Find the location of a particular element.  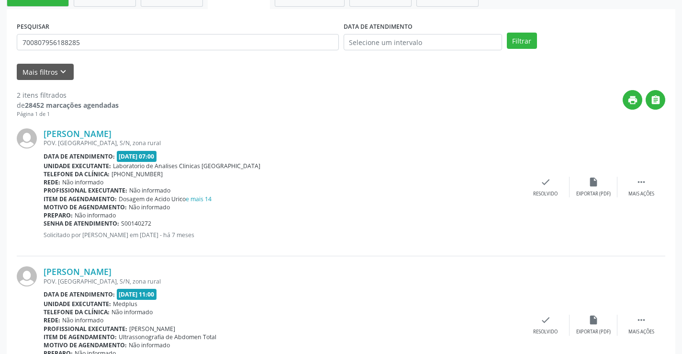

strong: 28452 marcações agendadas is located at coordinates (72, 105).